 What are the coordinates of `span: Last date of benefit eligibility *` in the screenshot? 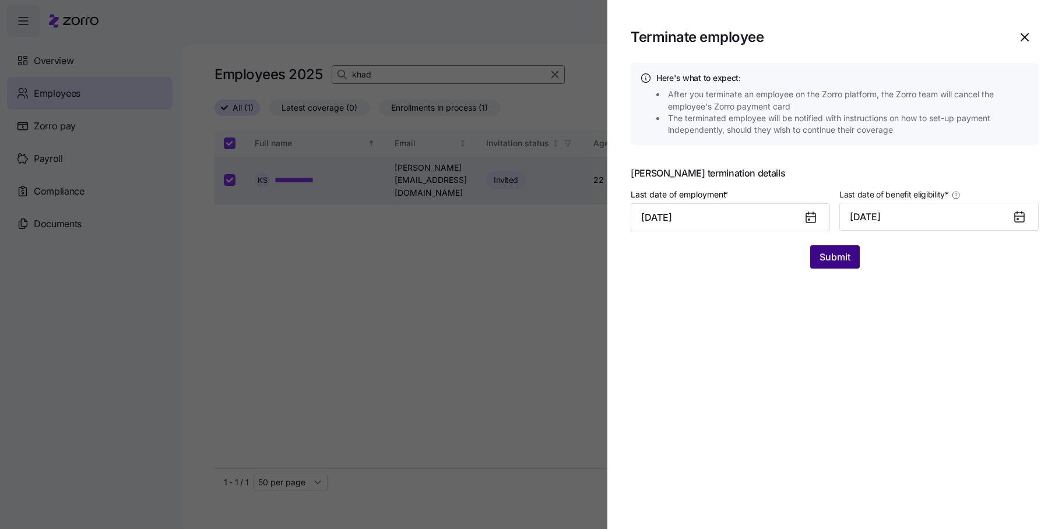 It's located at (894, 195).